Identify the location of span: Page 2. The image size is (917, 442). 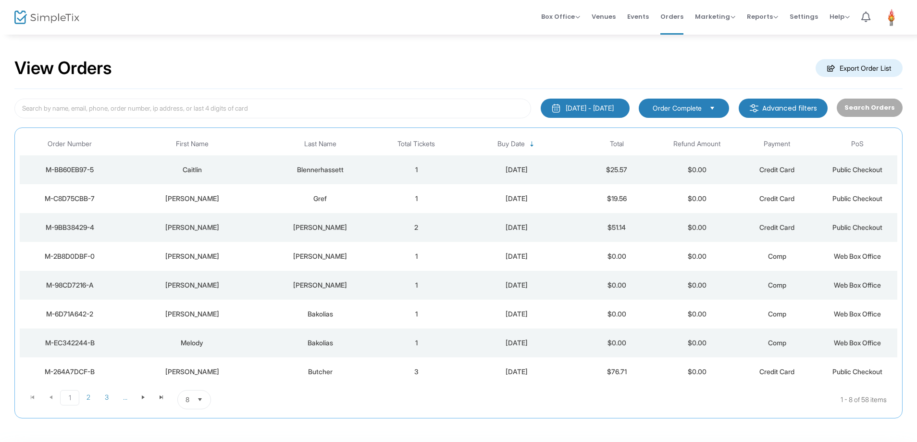
(88, 397).